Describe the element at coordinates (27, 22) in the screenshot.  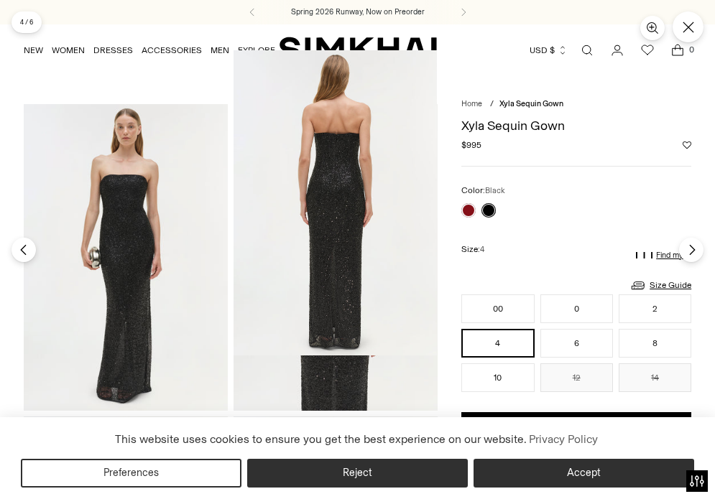
I see `div: 4 / 6` at that location.